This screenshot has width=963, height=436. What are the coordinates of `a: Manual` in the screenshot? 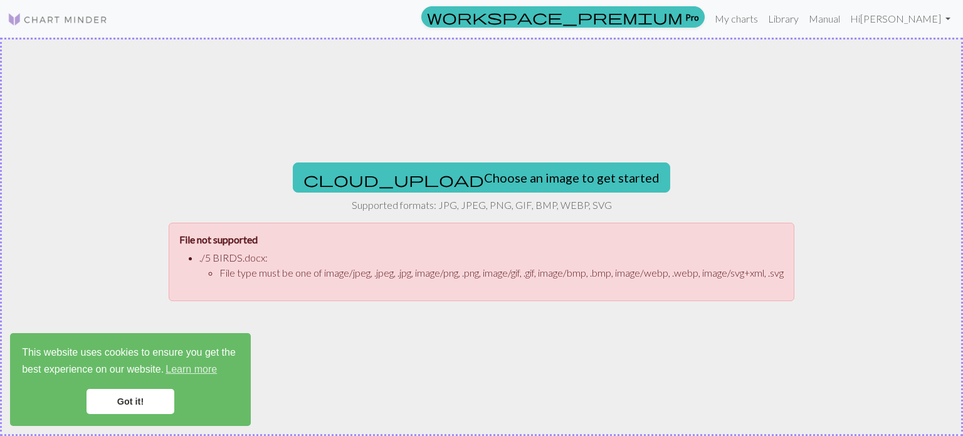 It's located at (825, 19).